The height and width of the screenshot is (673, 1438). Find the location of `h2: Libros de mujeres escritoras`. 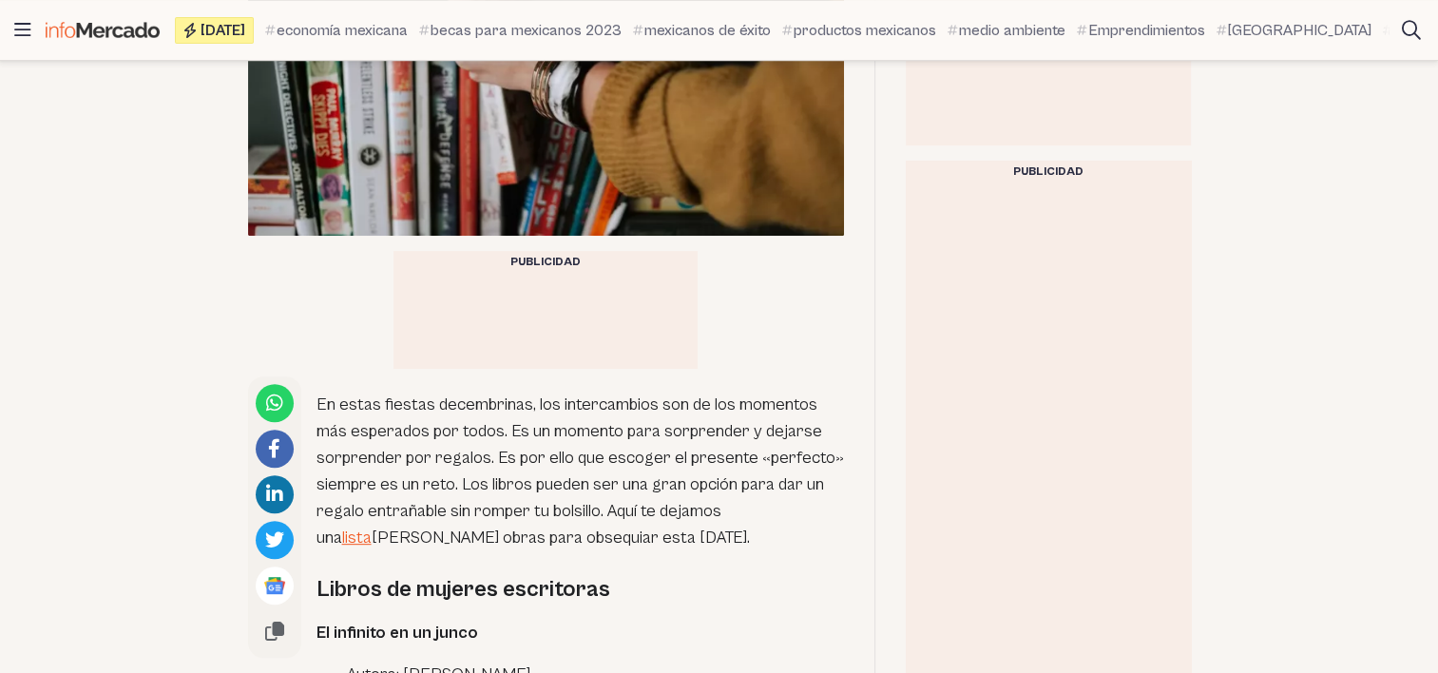

h2: Libros de mujeres escritoras is located at coordinates (580, 589).